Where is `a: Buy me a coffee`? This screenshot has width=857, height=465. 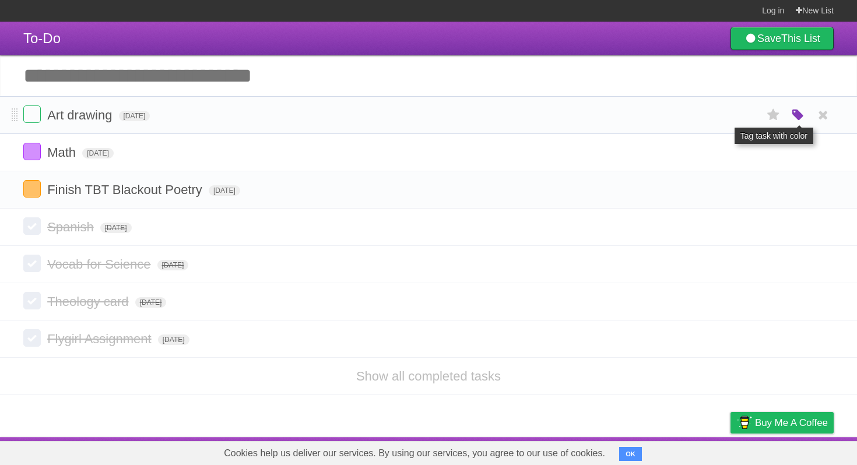 a: Buy me a coffee is located at coordinates (782, 423).